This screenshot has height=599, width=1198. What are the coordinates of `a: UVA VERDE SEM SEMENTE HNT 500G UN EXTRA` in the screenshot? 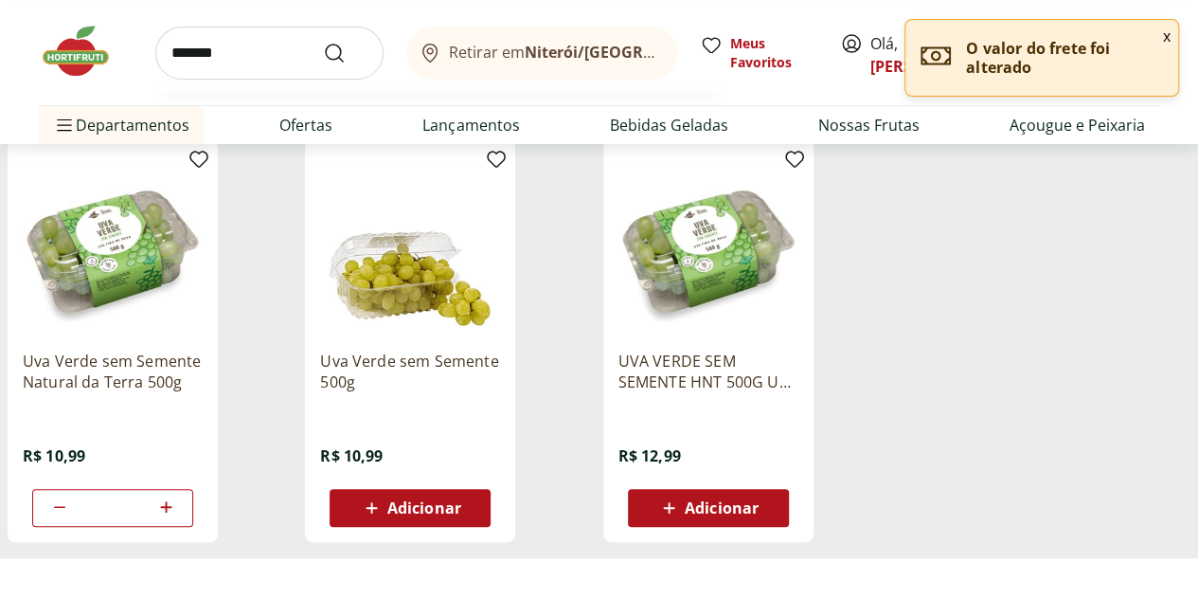 It's located at (708, 371).